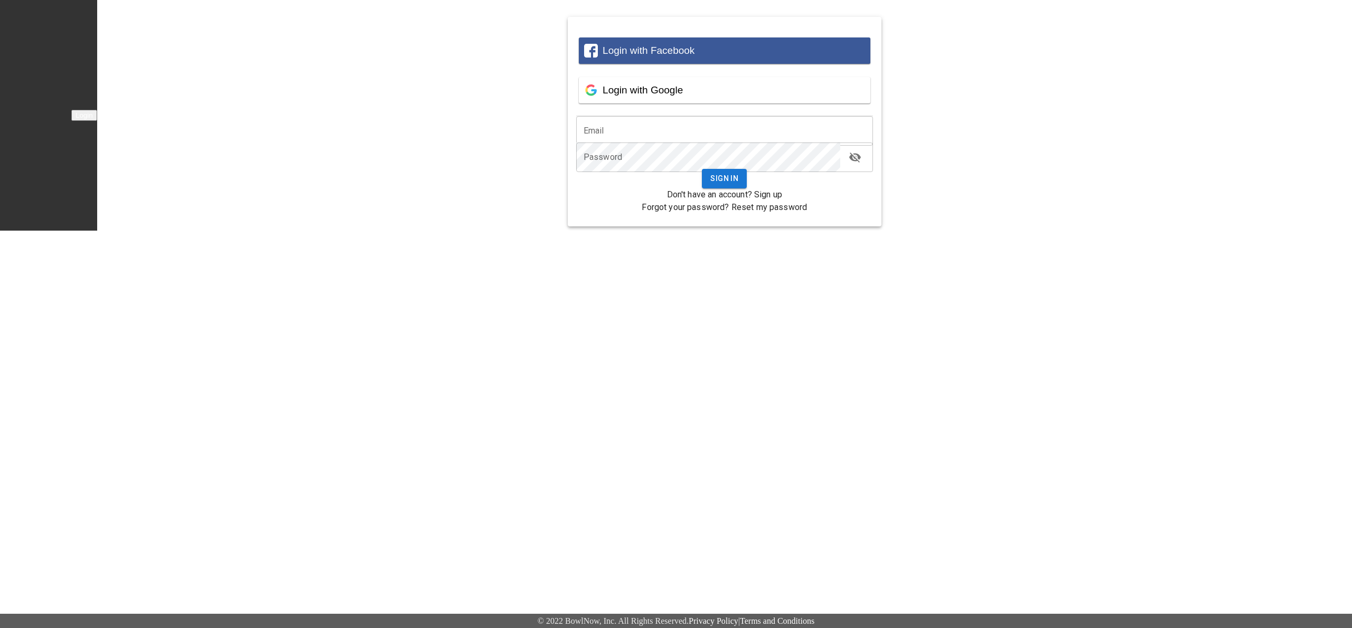  I want to click on a: Sign up, so click(768, 194).